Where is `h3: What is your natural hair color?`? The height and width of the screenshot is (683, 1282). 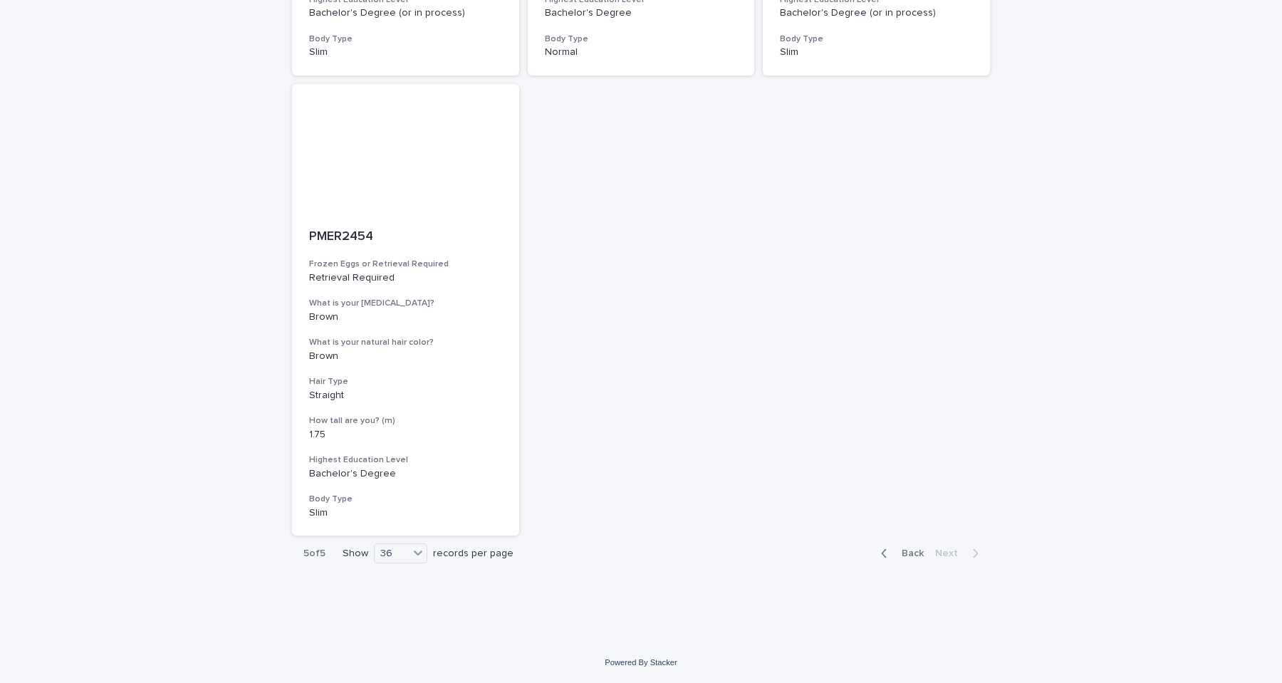 h3: What is your natural hair color? is located at coordinates (405, 343).